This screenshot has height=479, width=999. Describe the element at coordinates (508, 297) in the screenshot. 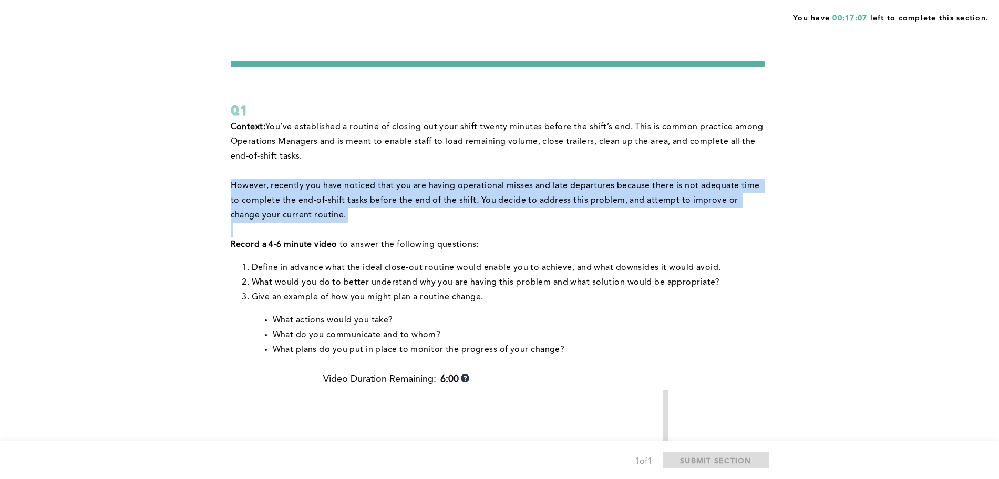

I see `li: Give an example of how you might plan a routine change.` at that location.